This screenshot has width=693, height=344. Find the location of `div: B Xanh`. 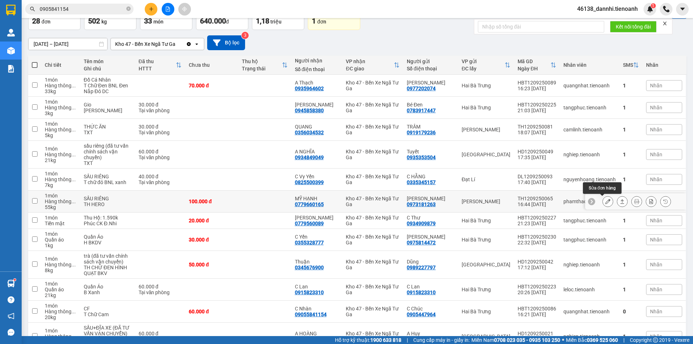

div: B Xanh is located at coordinates (107, 292).